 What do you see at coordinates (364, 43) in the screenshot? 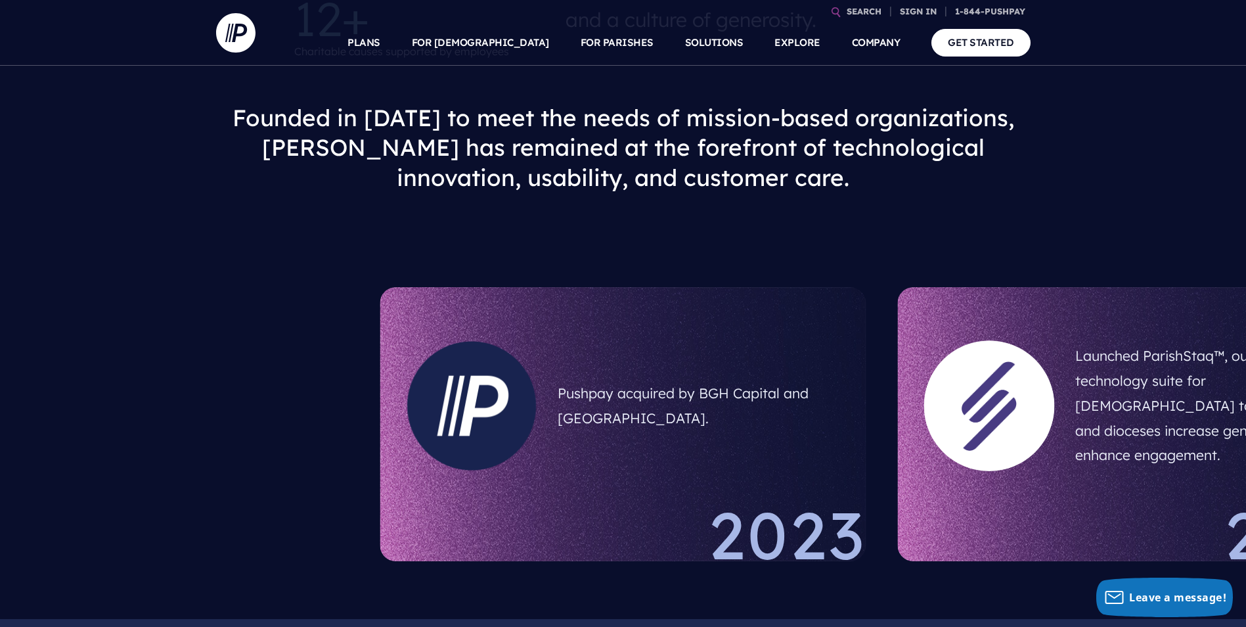
I see `a: PLANS` at bounding box center [364, 43].